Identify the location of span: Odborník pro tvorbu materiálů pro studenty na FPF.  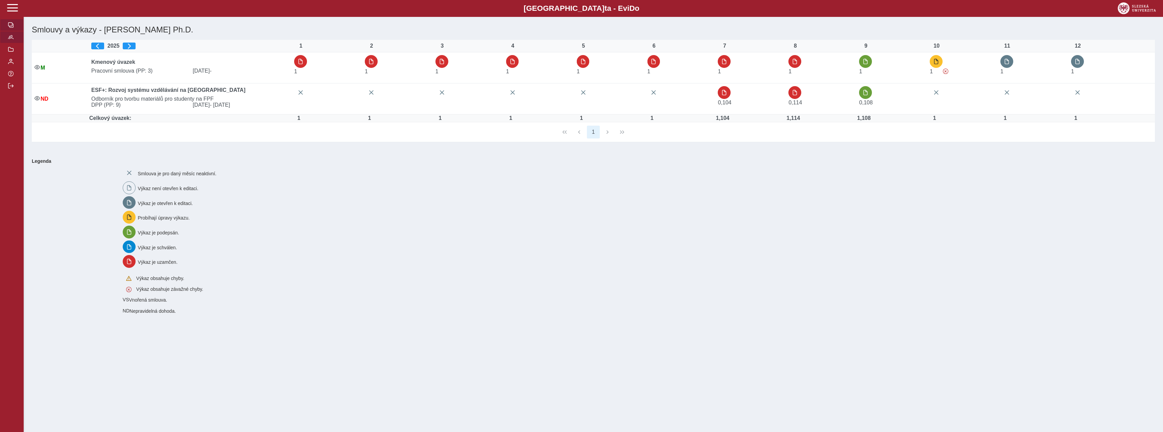
(190, 99).